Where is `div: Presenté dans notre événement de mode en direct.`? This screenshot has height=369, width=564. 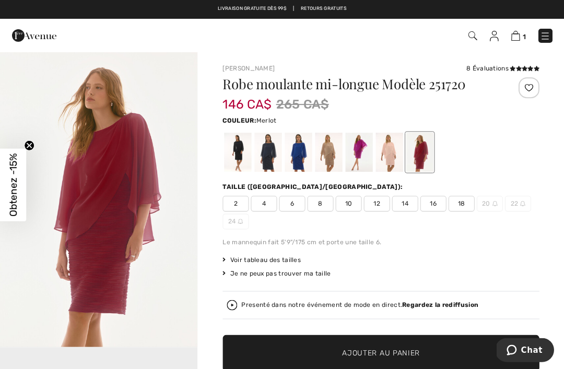 div: Presenté dans notre événement de mode en direct. is located at coordinates (359, 304).